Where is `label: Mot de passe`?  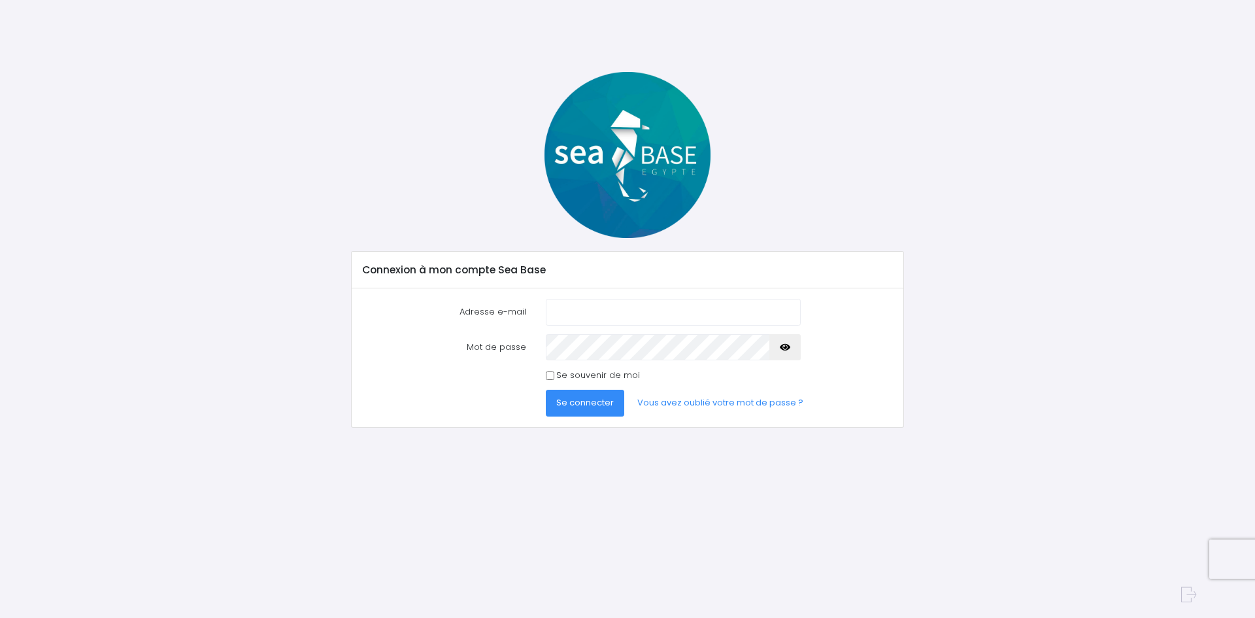 label: Mot de passe is located at coordinates (445, 347).